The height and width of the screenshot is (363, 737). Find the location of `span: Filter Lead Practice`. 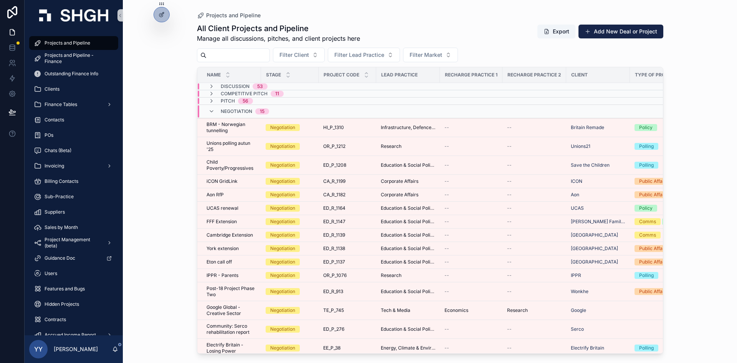

span: Filter Lead Practice is located at coordinates (359, 55).